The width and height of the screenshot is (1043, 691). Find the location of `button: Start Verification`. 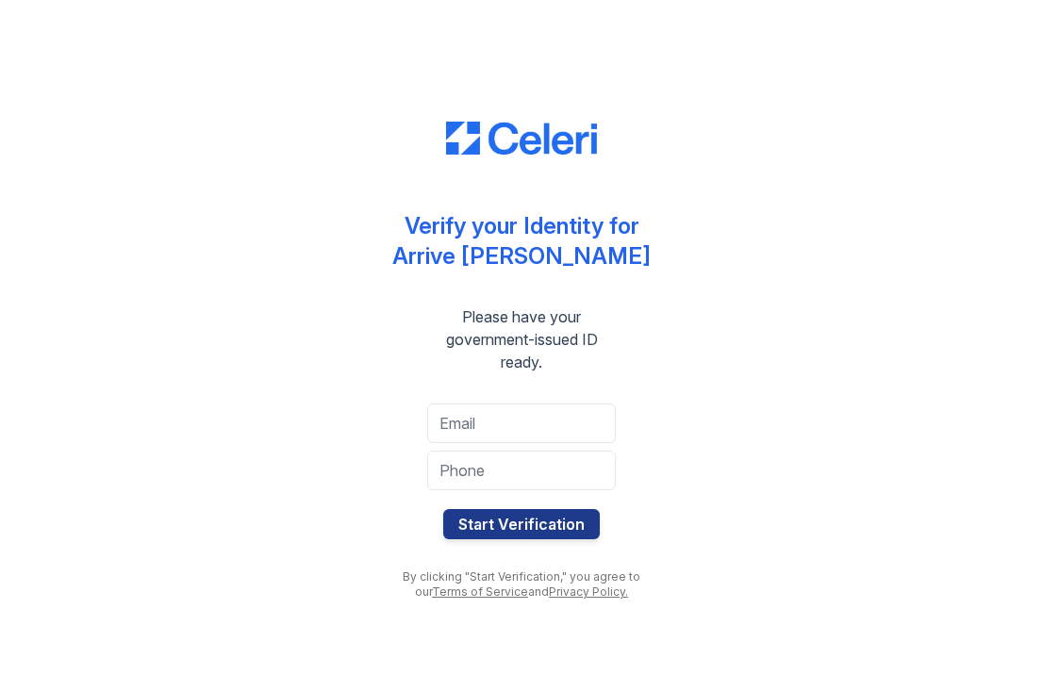

button: Start Verification is located at coordinates (521, 524).